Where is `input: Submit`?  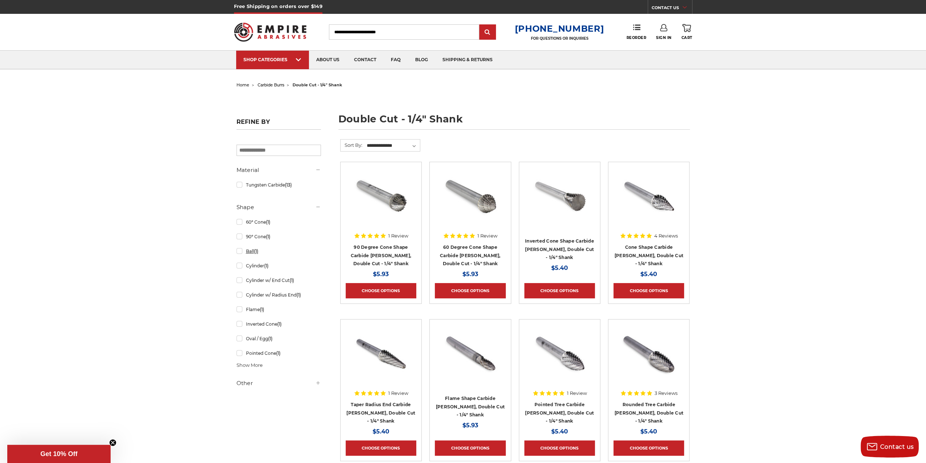 input: Submit is located at coordinates (488, 32).